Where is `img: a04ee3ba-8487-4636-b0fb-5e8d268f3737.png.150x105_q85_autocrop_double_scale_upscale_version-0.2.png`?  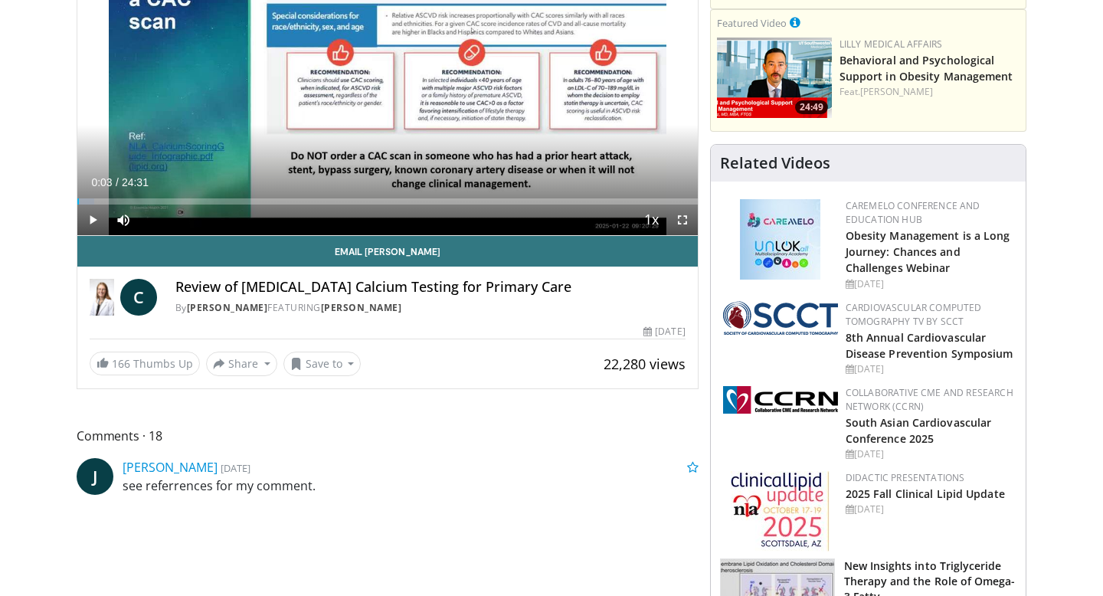
img: a04ee3ba-8487-4636-b0fb-5e8d268f3737.png.150x105_q85_autocrop_double_scale_upscale_version-0.2.png is located at coordinates (781, 400).